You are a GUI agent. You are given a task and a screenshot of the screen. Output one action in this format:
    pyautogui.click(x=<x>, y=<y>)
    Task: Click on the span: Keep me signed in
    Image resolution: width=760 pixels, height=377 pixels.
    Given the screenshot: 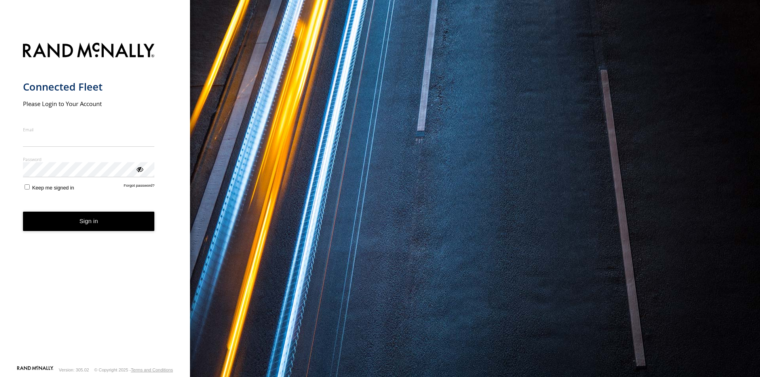 What is the action you would take?
    pyautogui.click(x=53, y=188)
    